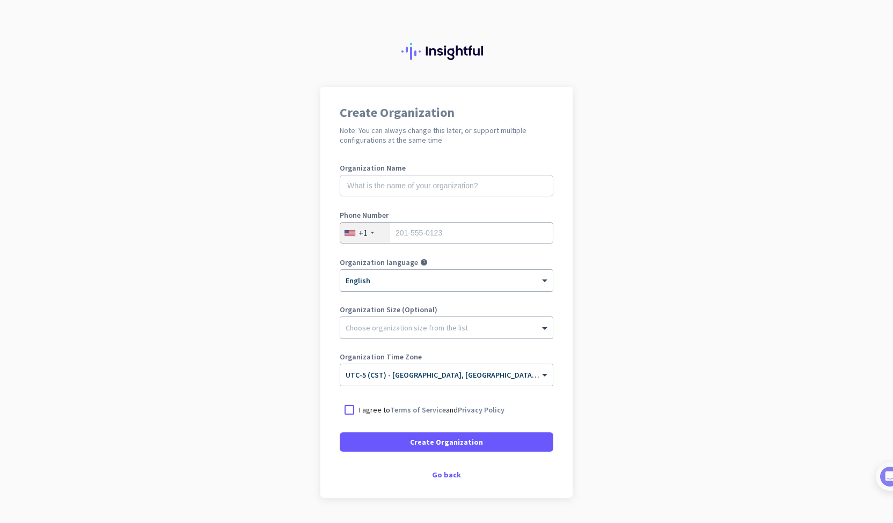 The width and height of the screenshot is (893, 523). Describe the element at coordinates (446, 233) in the screenshot. I see `input: 201-555-0123` at that location.